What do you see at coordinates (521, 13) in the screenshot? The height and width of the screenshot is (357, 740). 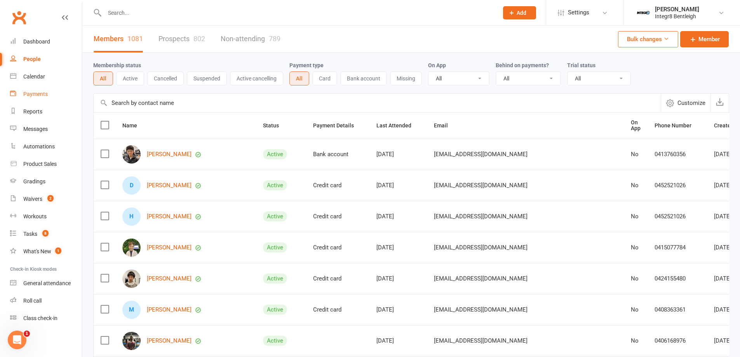 I see `span: Add` at bounding box center [521, 13].